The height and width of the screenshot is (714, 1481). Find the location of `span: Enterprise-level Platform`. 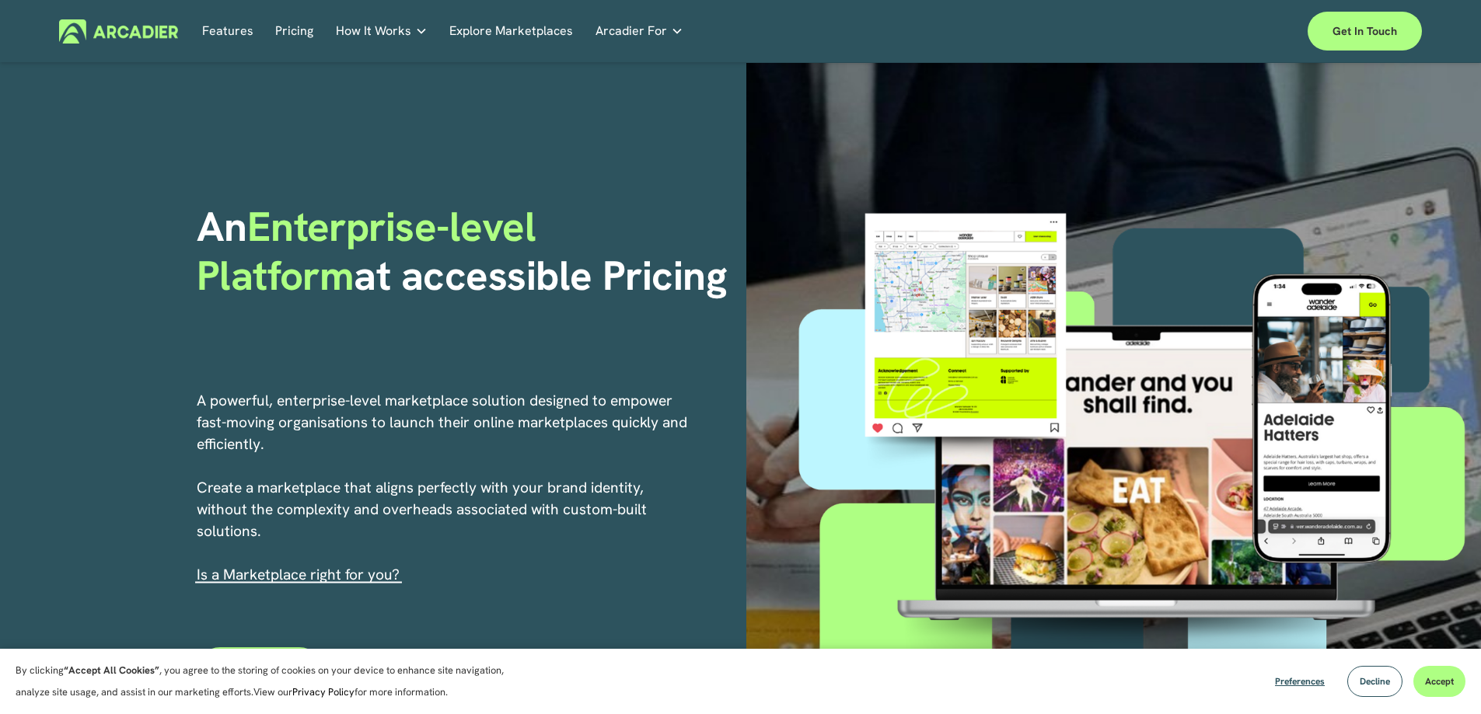

span: Enterprise-level Platform is located at coordinates (372, 250).